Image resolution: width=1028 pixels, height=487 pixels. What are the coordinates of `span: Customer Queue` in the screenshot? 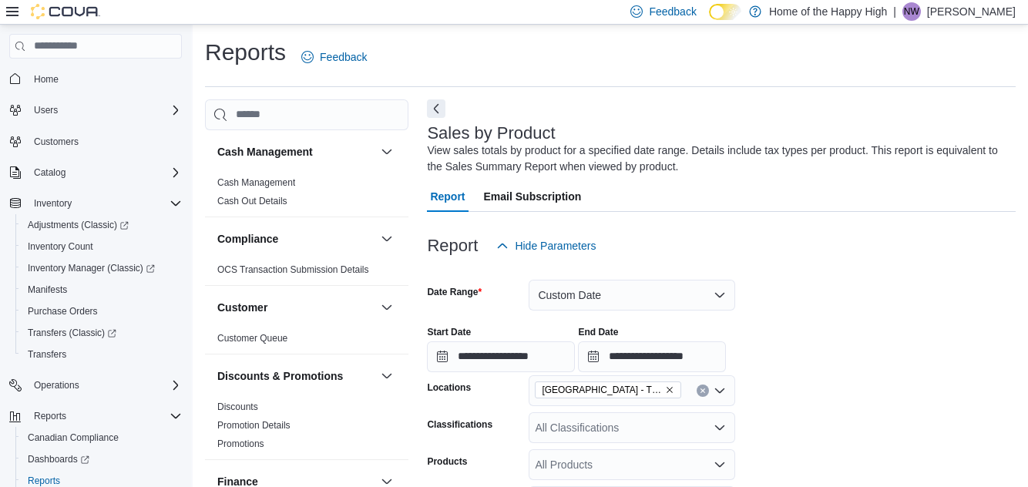 It's located at (252, 338).